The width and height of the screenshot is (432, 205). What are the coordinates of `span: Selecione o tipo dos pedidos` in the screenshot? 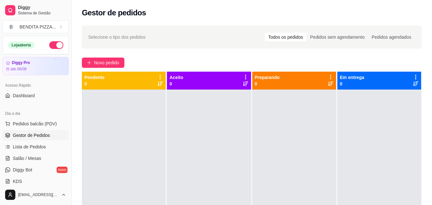 It's located at (117, 37).